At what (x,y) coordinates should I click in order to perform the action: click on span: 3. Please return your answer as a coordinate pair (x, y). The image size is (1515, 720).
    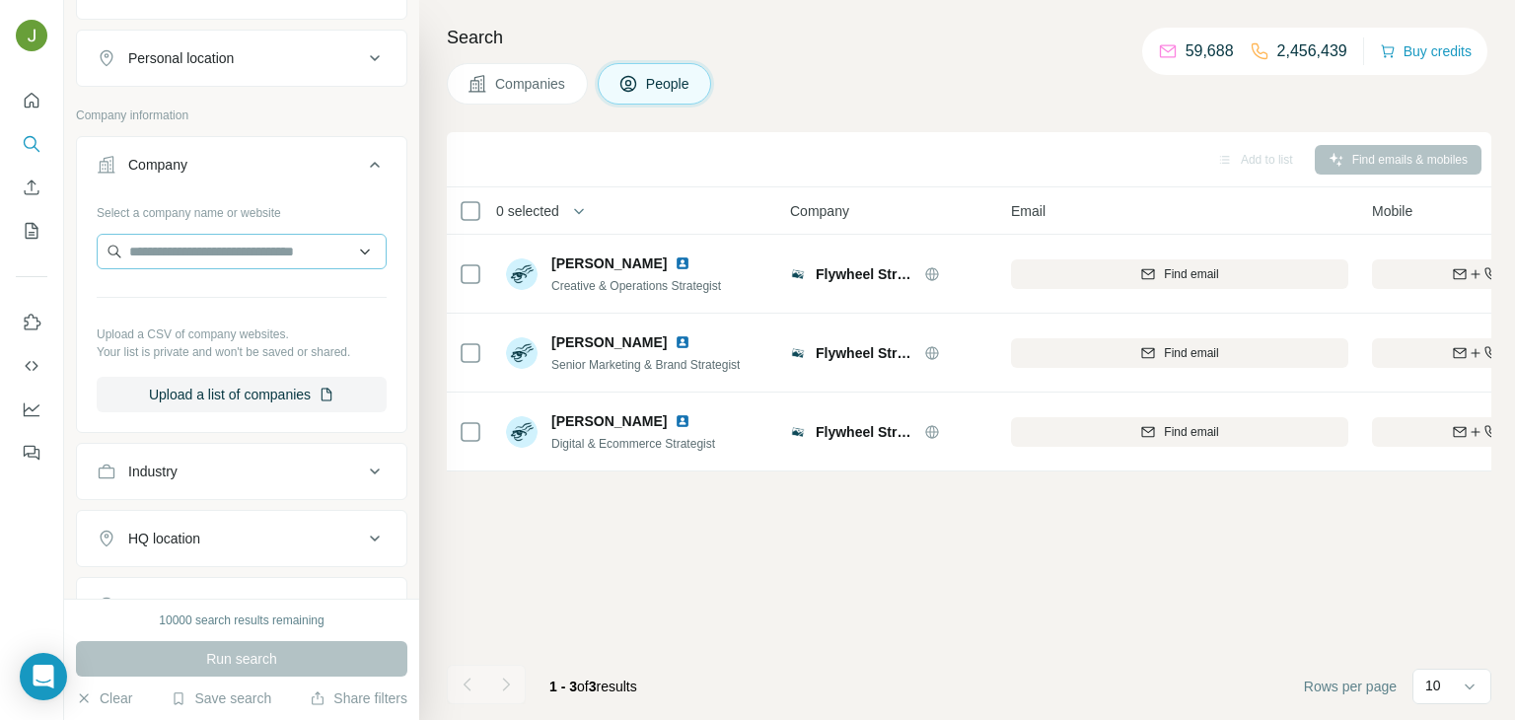
    Looking at the image, I should click on (593, 687).